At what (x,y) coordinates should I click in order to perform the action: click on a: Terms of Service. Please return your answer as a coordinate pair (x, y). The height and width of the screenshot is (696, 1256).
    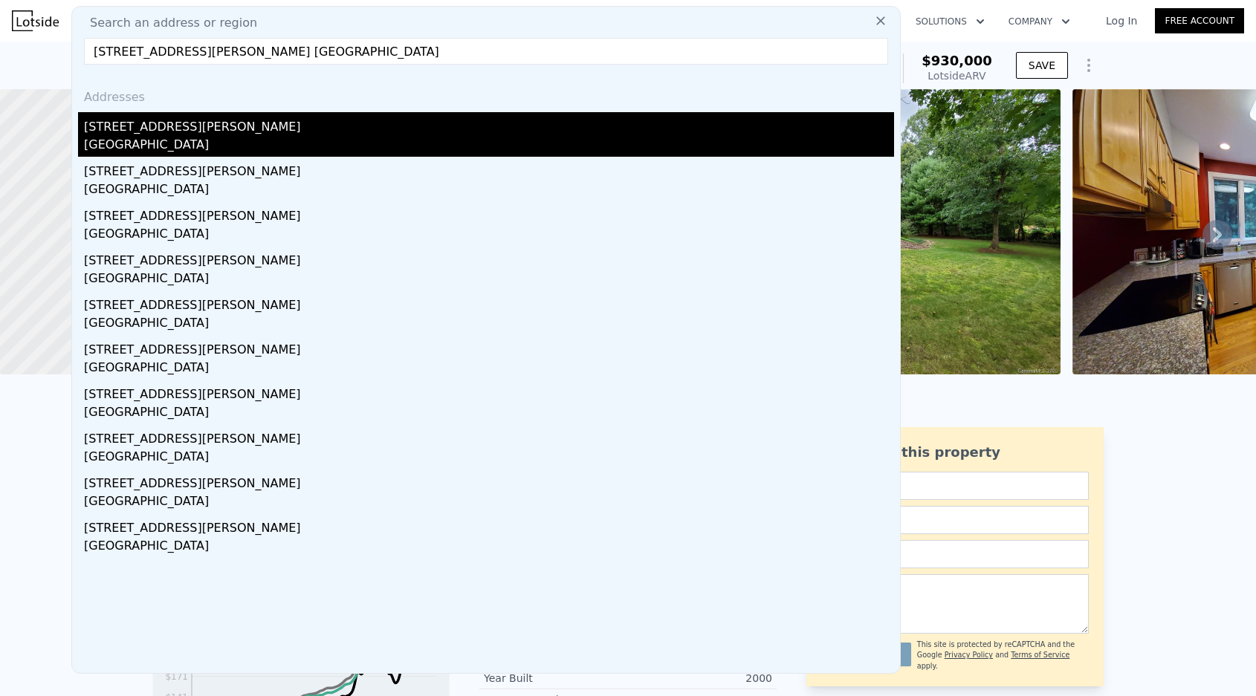
    Looking at the image, I should click on (1040, 655).